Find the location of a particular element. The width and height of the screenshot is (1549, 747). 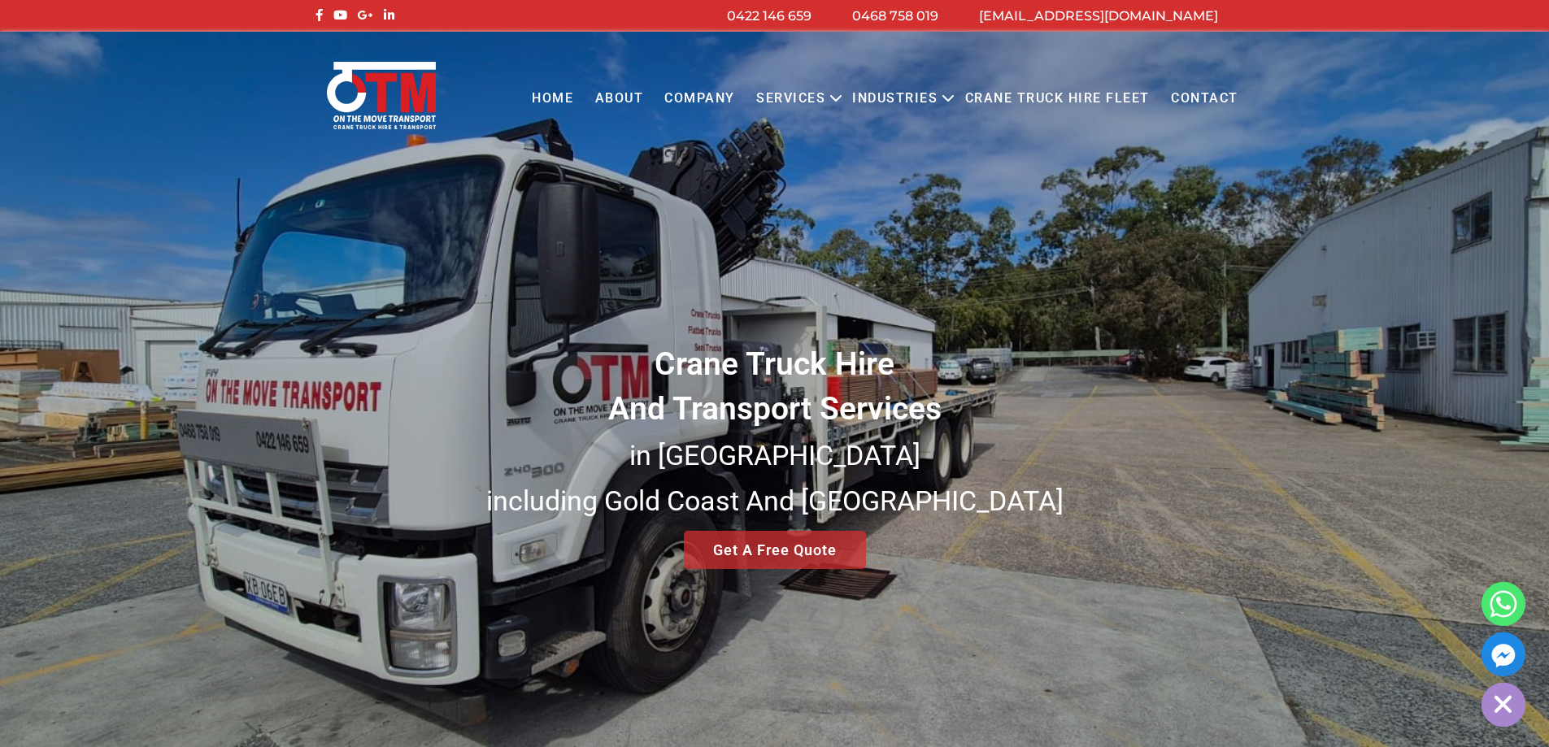

a: 0468 758 019 is located at coordinates (895, 15).